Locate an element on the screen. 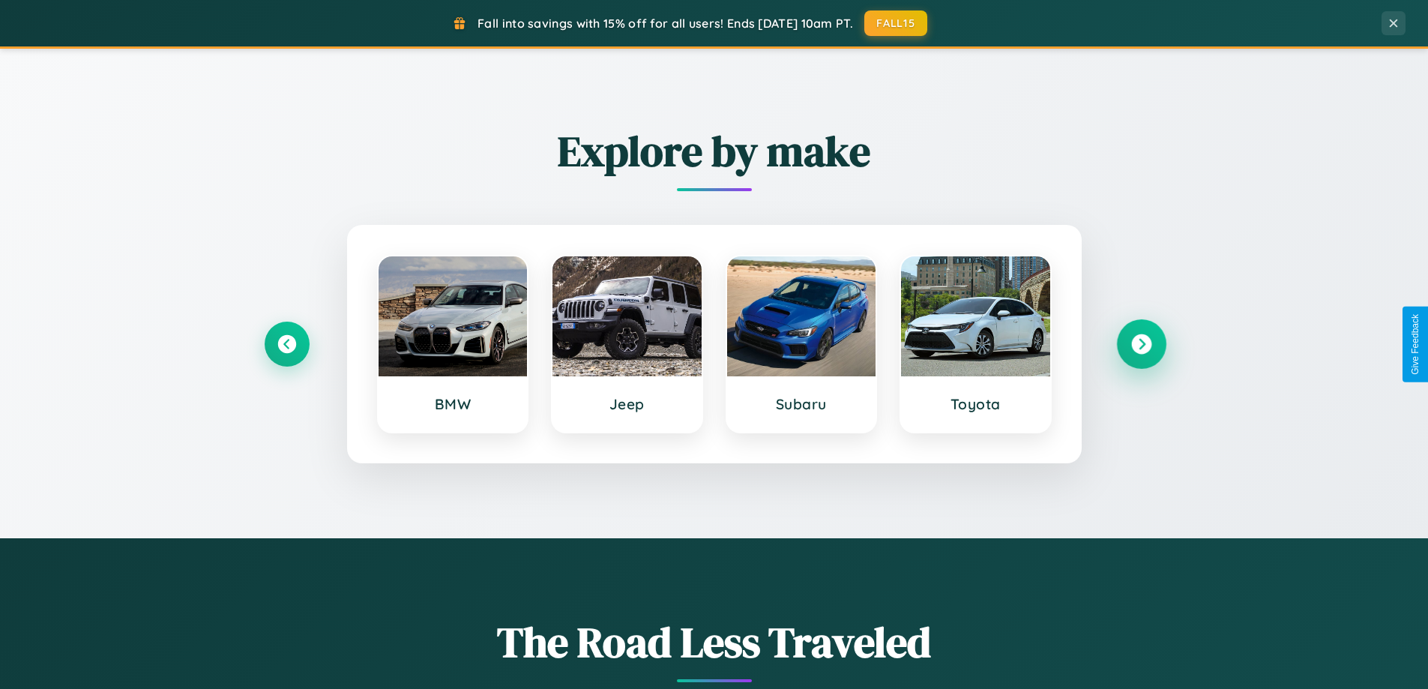 This screenshot has height=689, width=1428. h3: Jeep is located at coordinates (627, 404).